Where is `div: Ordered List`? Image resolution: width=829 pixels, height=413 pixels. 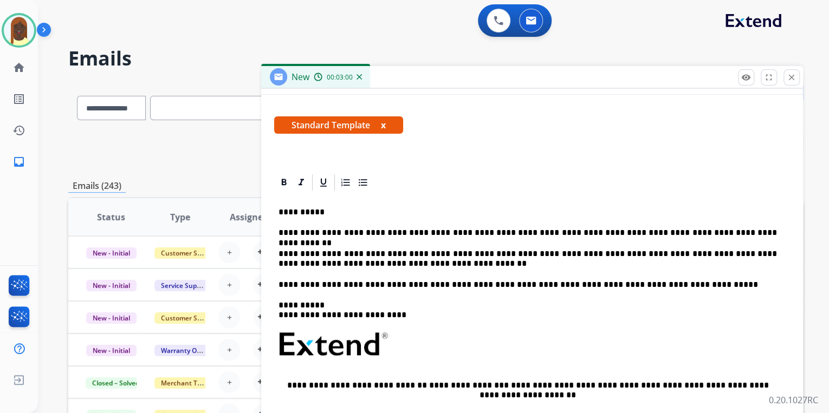 div: Ordered List is located at coordinates (346, 183).